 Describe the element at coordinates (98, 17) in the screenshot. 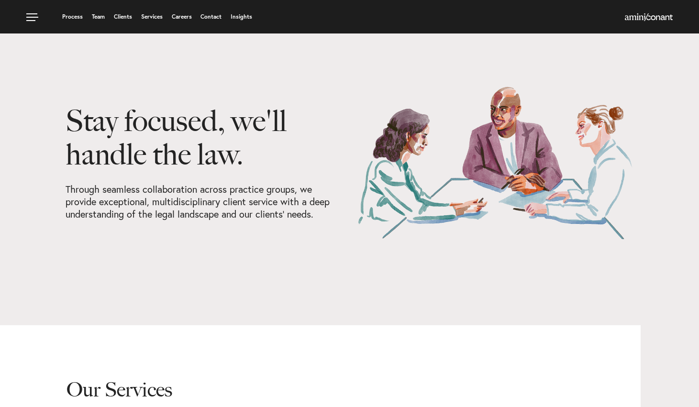

I see `a: Team` at that location.